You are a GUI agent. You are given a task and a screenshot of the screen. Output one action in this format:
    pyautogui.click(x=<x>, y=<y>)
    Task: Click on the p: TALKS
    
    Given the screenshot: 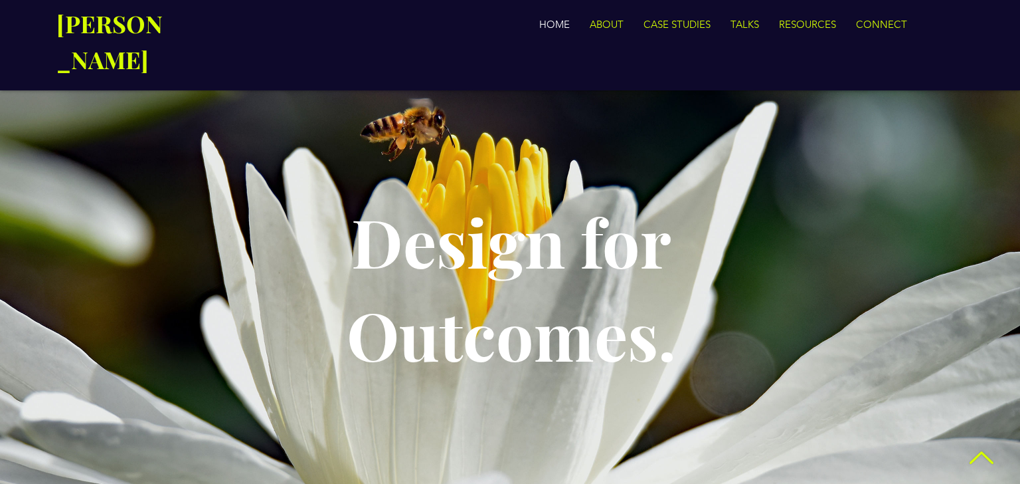 What is the action you would take?
    pyautogui.click(x=745, y=25)
    